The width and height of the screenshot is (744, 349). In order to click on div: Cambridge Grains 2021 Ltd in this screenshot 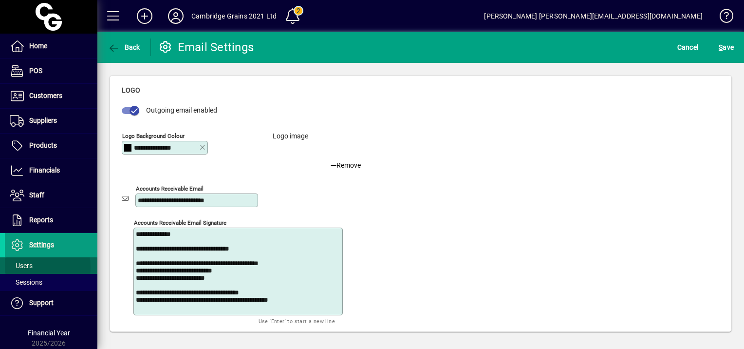, I will do `click(234, 16)`.